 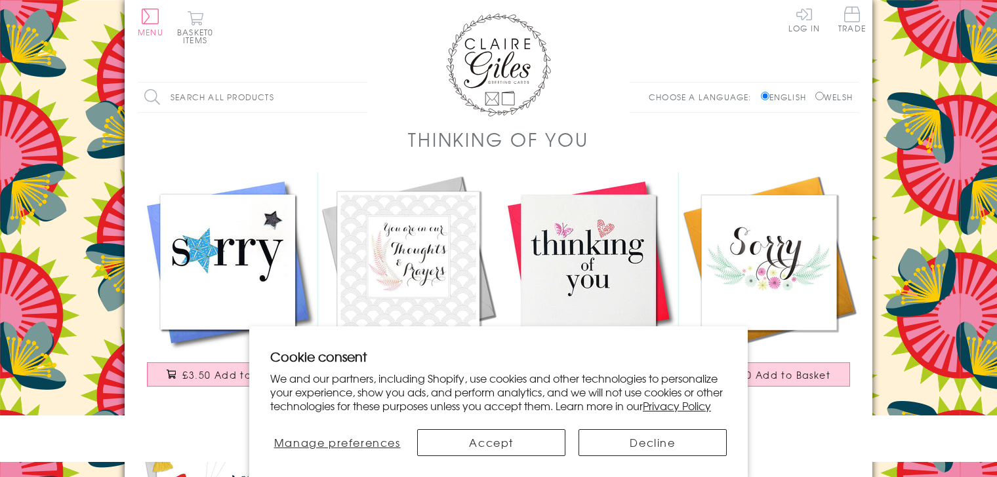 What do you see at coordinates (408, 286) in the screenshot?
I see `a: Sympathy, Sorry, Thinking of you Card, Fern Flowers, Thoughts & Prayers £3.50 Add to Basket` at bounding box center [408, 286].